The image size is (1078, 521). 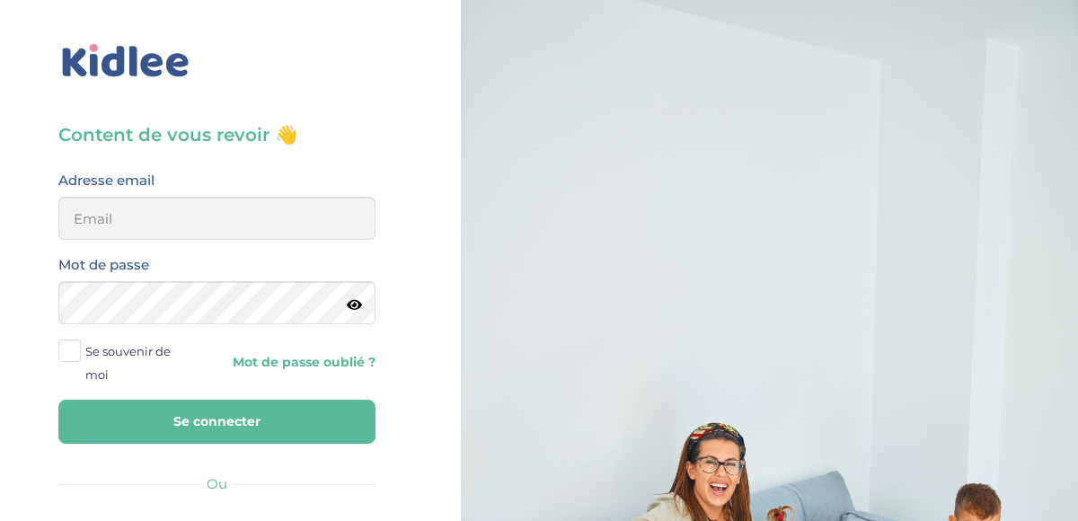 I want to click on label: Mot de passe, so click(x=103, y=265).